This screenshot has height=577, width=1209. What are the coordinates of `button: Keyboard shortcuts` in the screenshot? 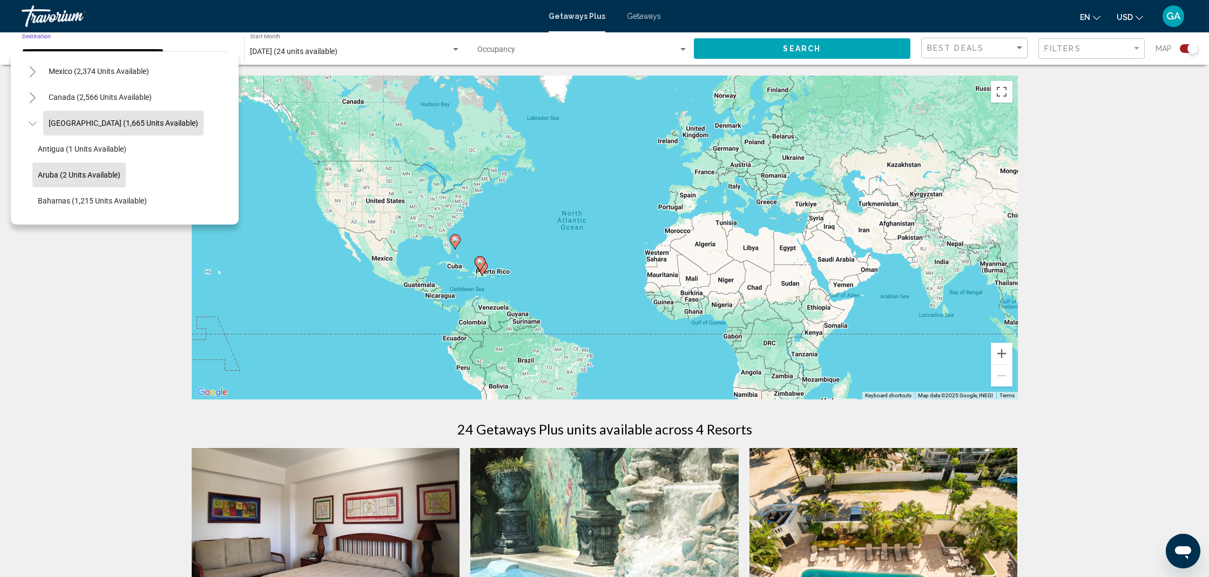 It's located at (888, 396).